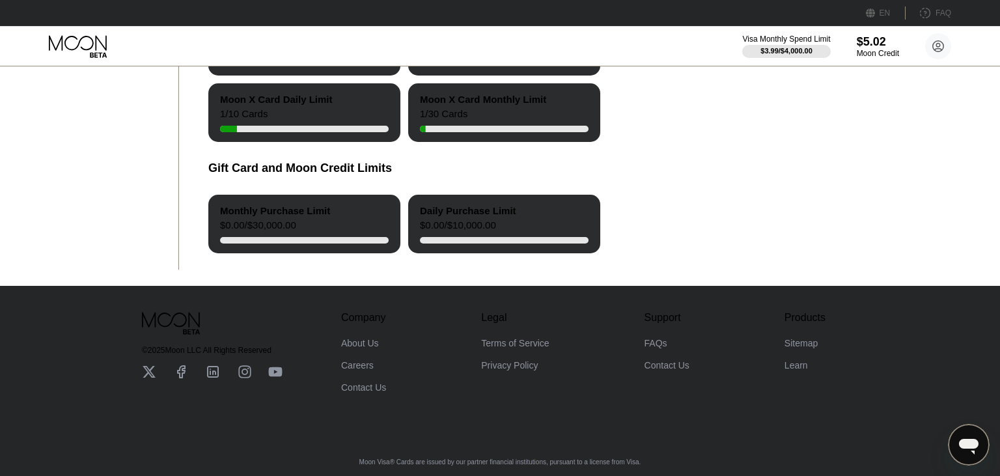 This screenshot has width=1000, height=476. I want to click on div: Monthly Purchase Limit, so click(275, 210).